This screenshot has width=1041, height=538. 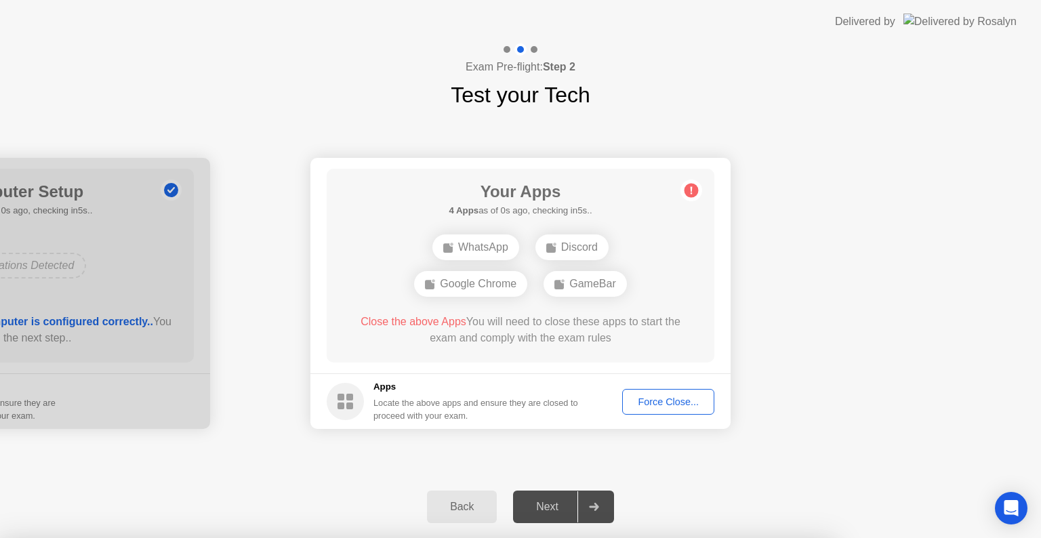 What do you see at coordinates (521, 67) in the screenshot?
I see `h4: Exam Pre-flight:` at bounding box center [521, 67].